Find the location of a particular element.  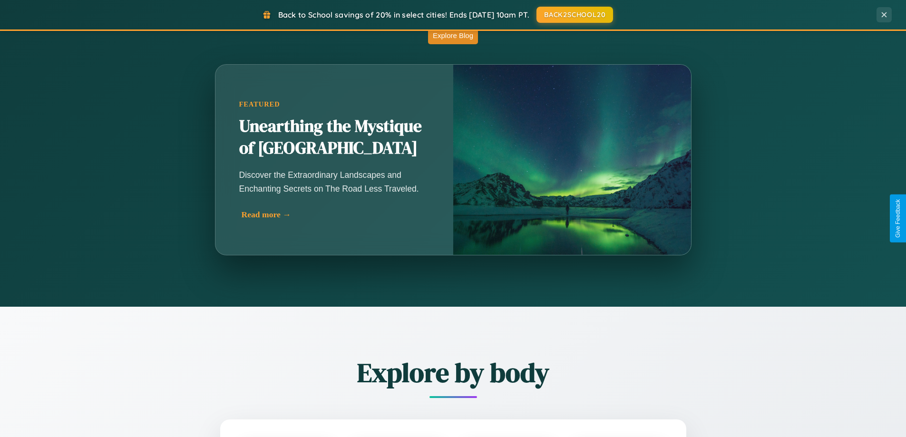

button: Explore Blog is located at coordinates (453, 35).